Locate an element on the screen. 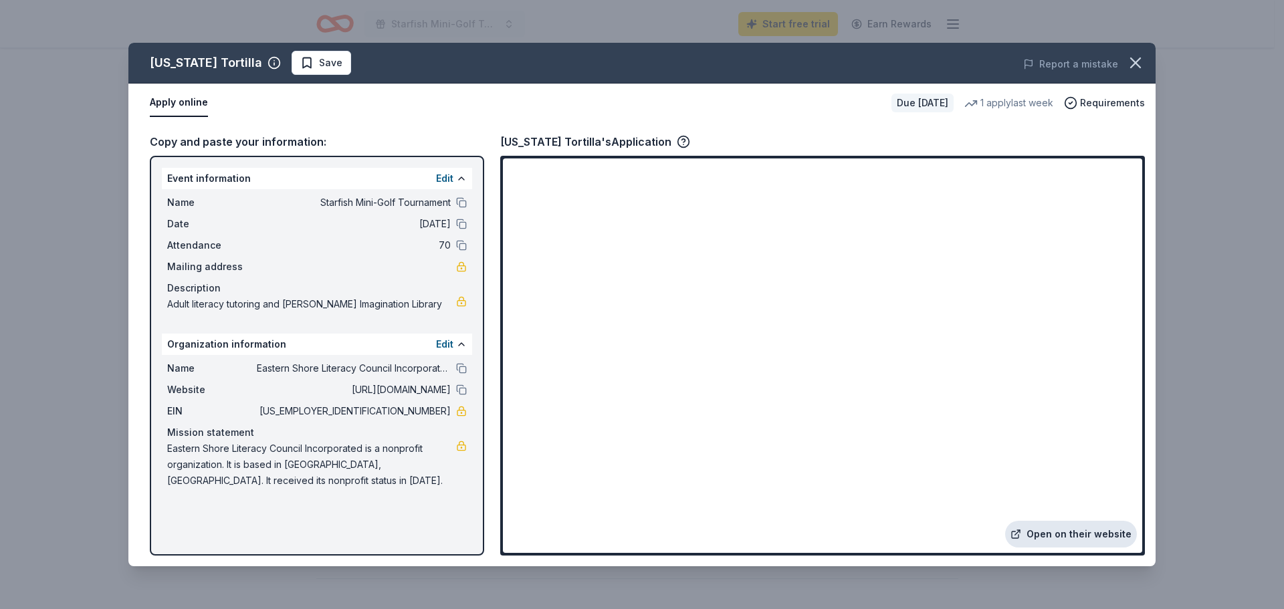 This screenshot has height=609, width=1284. span: Attendance is located at coordinates (212, 245).